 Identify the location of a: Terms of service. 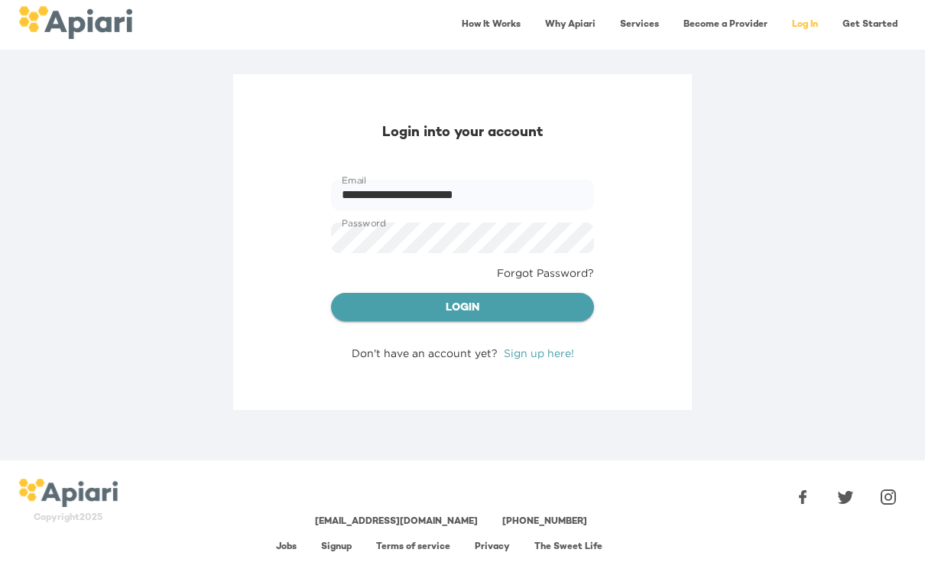
(413, 546).